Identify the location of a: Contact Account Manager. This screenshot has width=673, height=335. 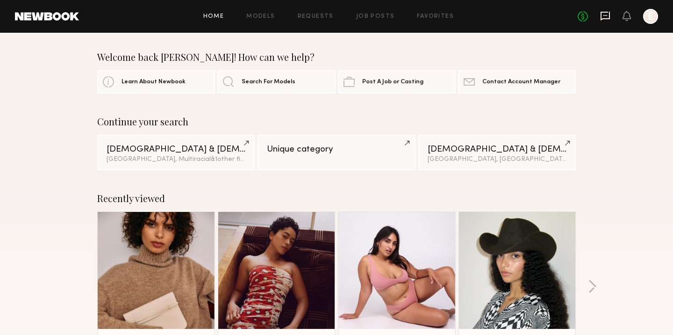
(517, 82).